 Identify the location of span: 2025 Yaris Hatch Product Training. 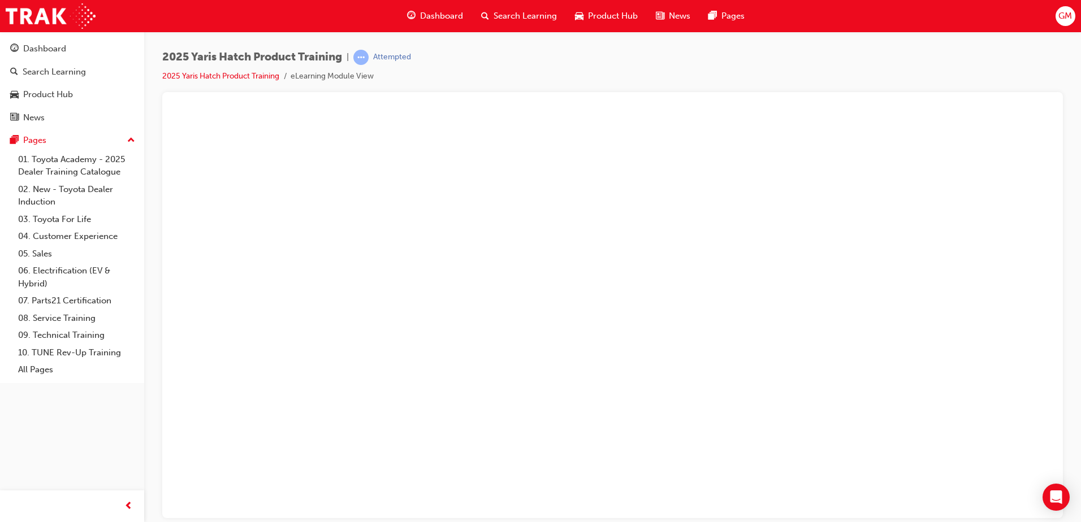
(252, 57).